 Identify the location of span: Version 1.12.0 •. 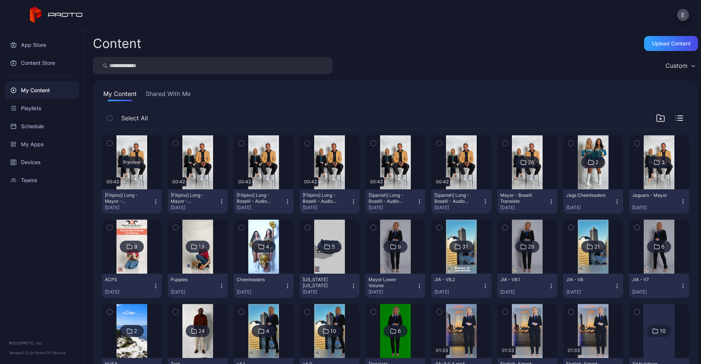
(22, 352).